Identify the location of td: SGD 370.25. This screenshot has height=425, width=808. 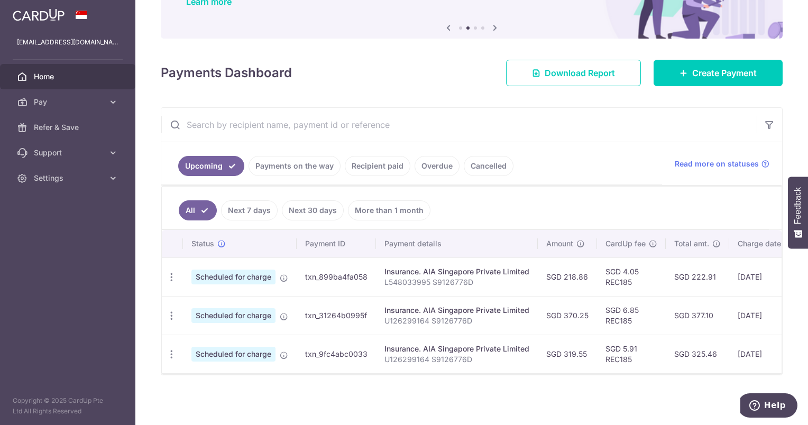
(567, 315).